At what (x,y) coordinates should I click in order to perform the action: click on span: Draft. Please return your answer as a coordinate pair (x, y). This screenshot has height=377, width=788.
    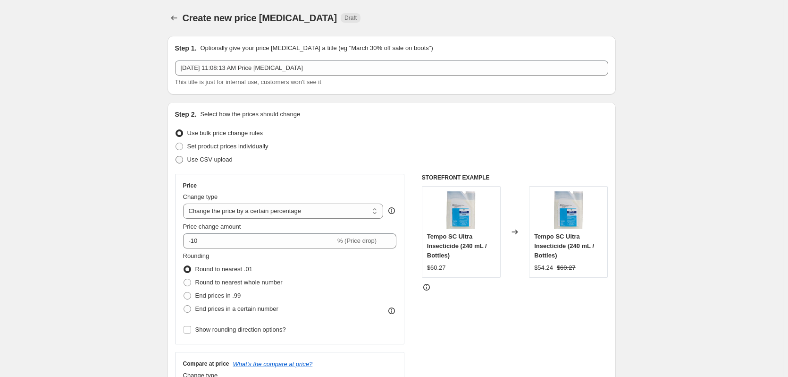
    Looking at the image, I should click on (351, 18).